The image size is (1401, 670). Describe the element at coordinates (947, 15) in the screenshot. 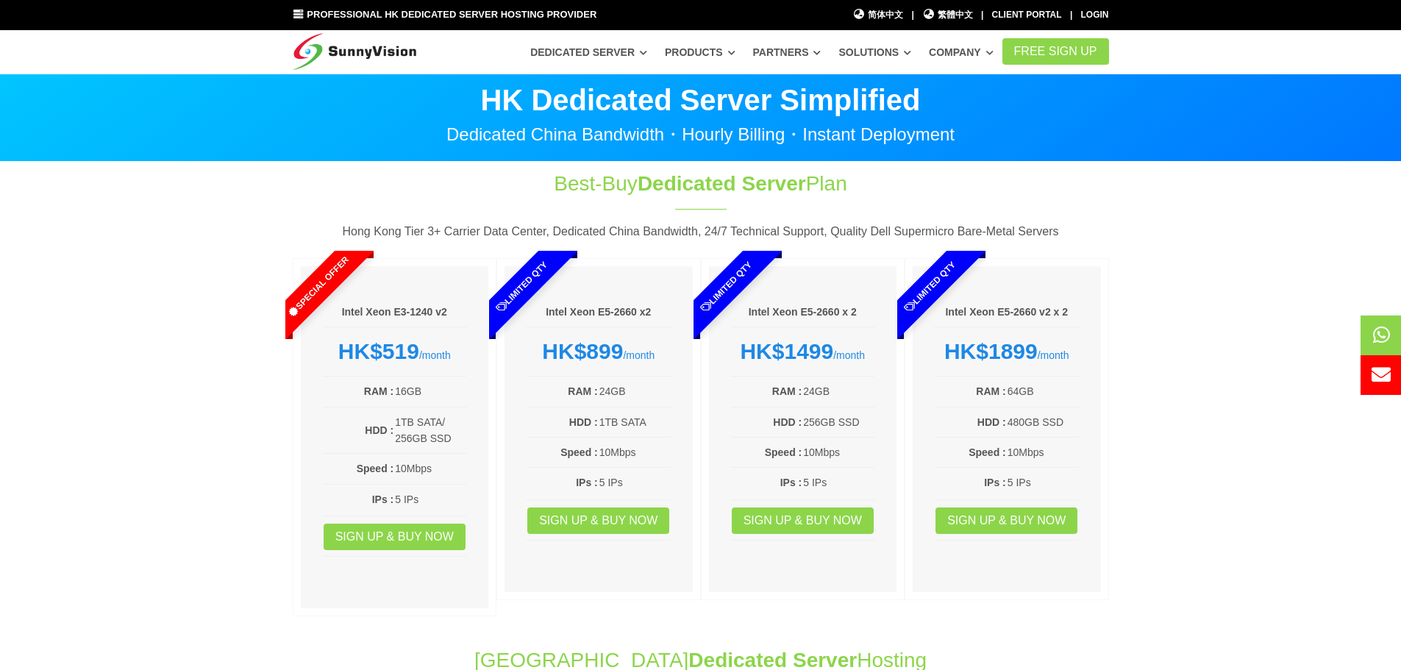

I see `span: 繁體中文` at that location.